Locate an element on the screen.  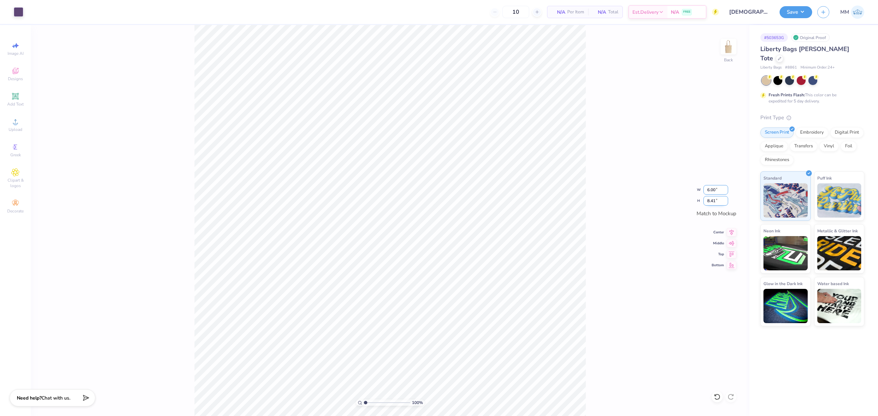
div: Original Proof is located at coordinates (810, 37).